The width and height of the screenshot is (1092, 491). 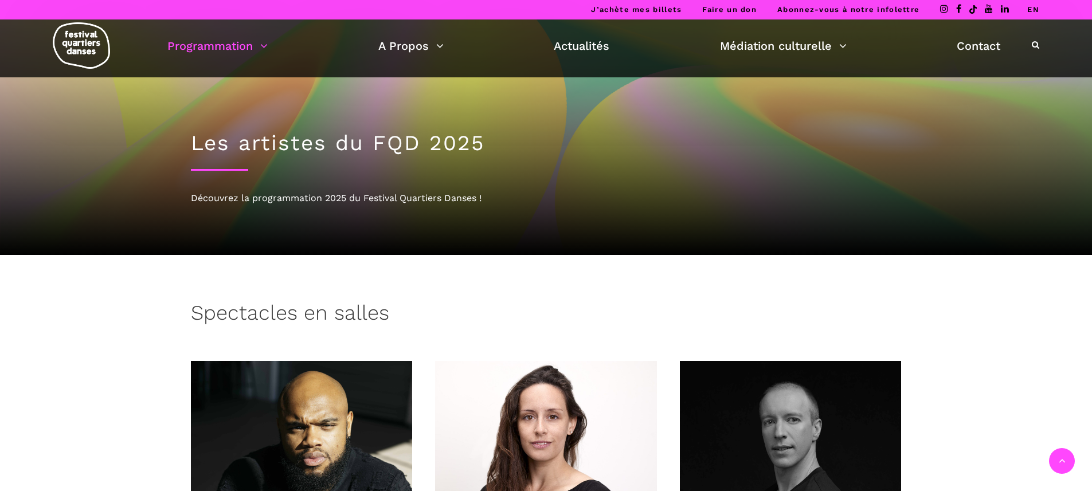 What do you see at coordinates (290, 315) in the screenshot?
I see `h3: Spectacles en salles` at bounding box center [290, 315].